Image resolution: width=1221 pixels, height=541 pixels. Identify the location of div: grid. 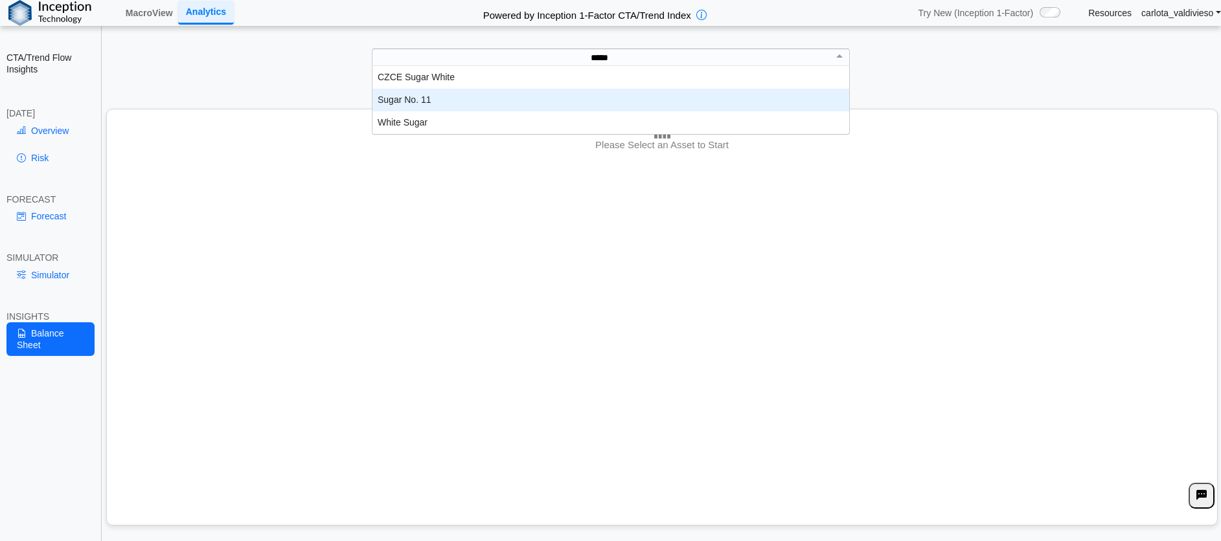
(611, 100).